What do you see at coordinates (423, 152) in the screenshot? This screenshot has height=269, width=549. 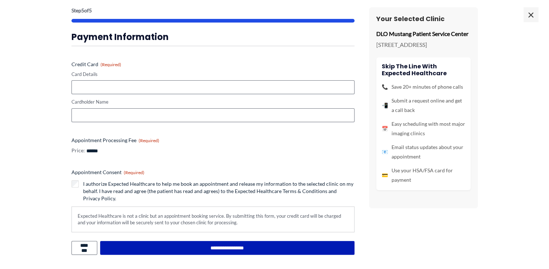 I see `li: Email status updates about your appointment` at bounding box center [423, 152].